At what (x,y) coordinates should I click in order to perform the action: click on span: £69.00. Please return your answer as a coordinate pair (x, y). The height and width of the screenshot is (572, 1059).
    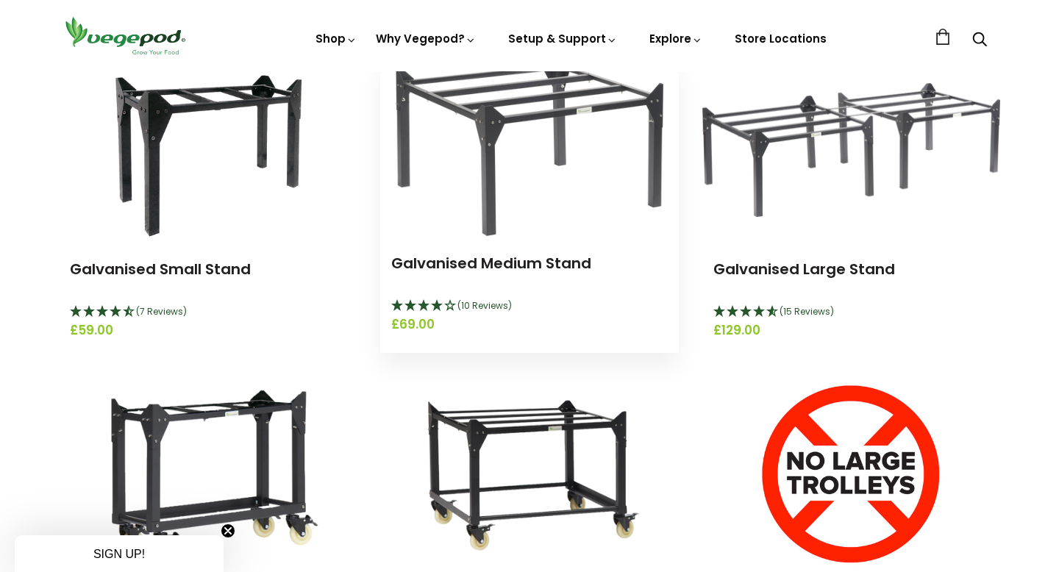
    Looking at the image, I should click on (529, 325).